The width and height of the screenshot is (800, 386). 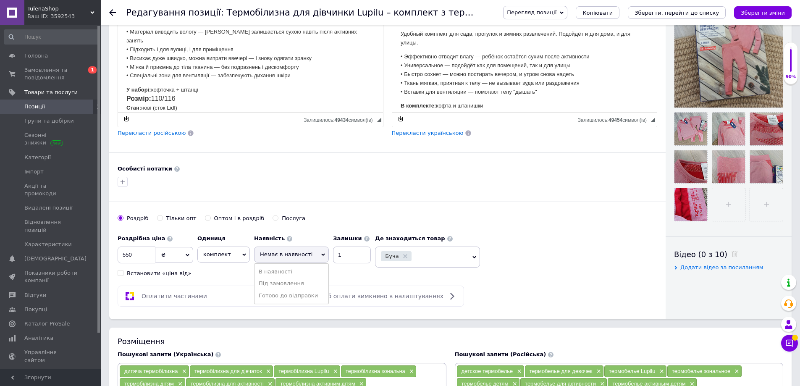 What do you see at coordinates (51, 356) in the screenshot?
I see `span: Управління сайтом` at bounding box center [51, 356].